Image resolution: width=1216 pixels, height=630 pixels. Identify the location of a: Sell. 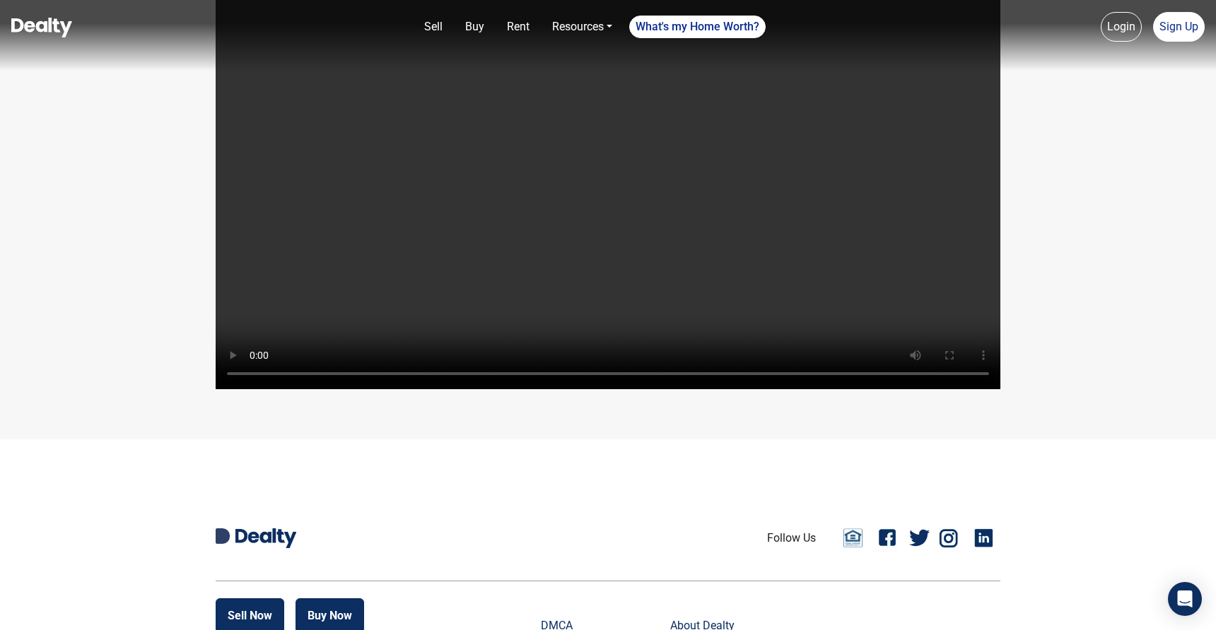
(433, 27).